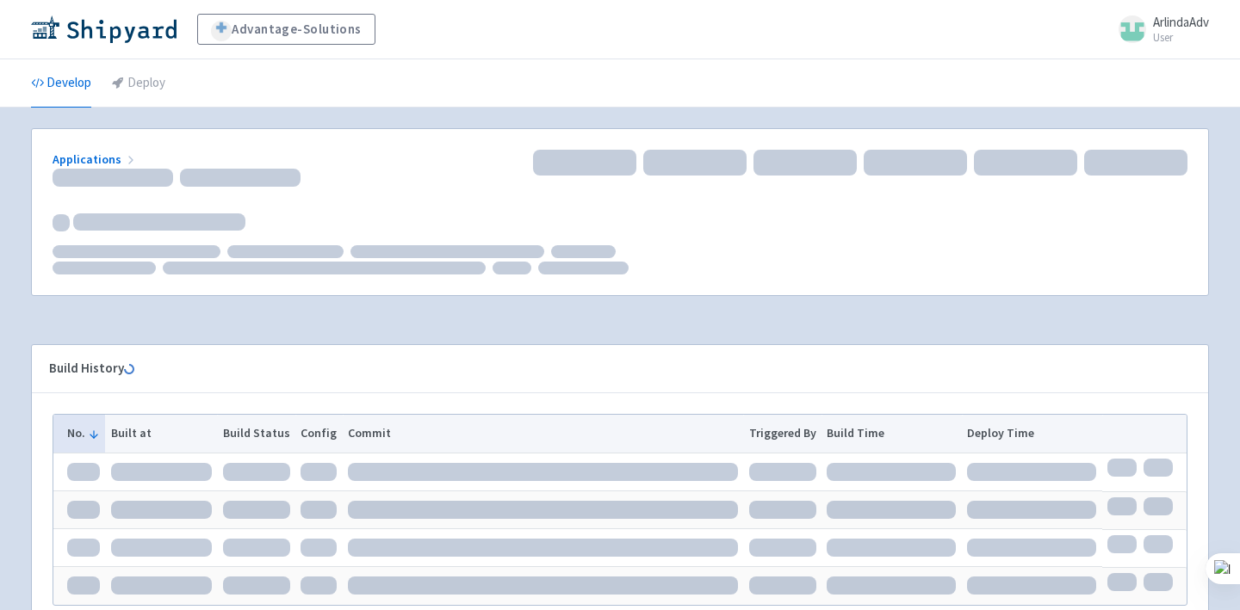  I want to click on button: No., so click(84, 433).